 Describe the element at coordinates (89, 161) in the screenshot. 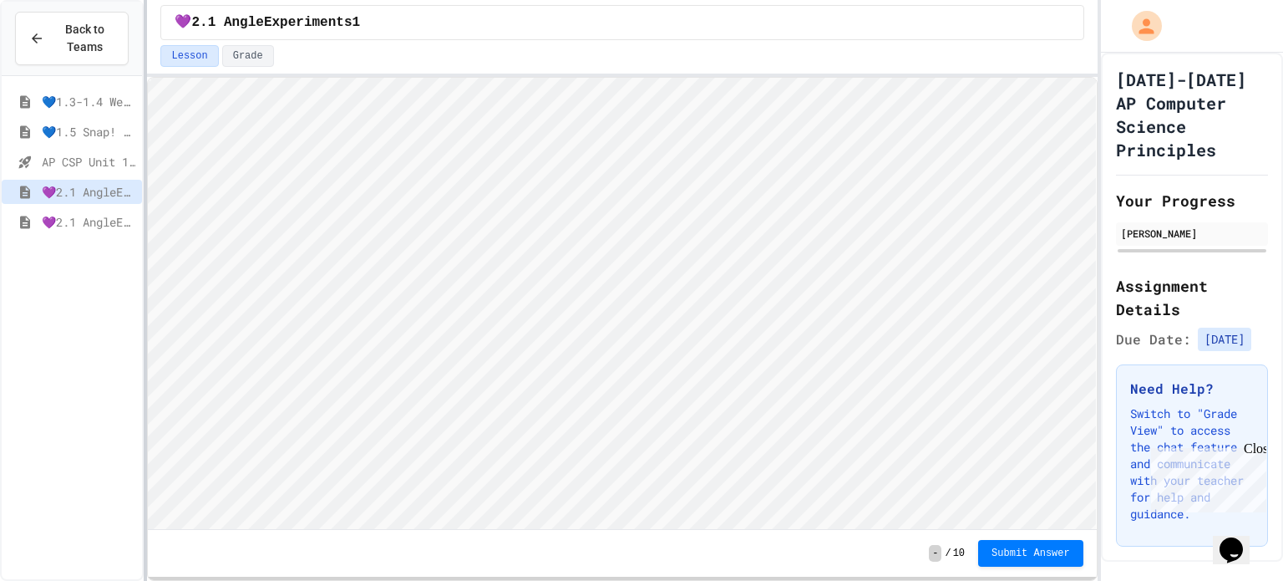

I see `span: AP CSP Unit 1 Review` at that location.